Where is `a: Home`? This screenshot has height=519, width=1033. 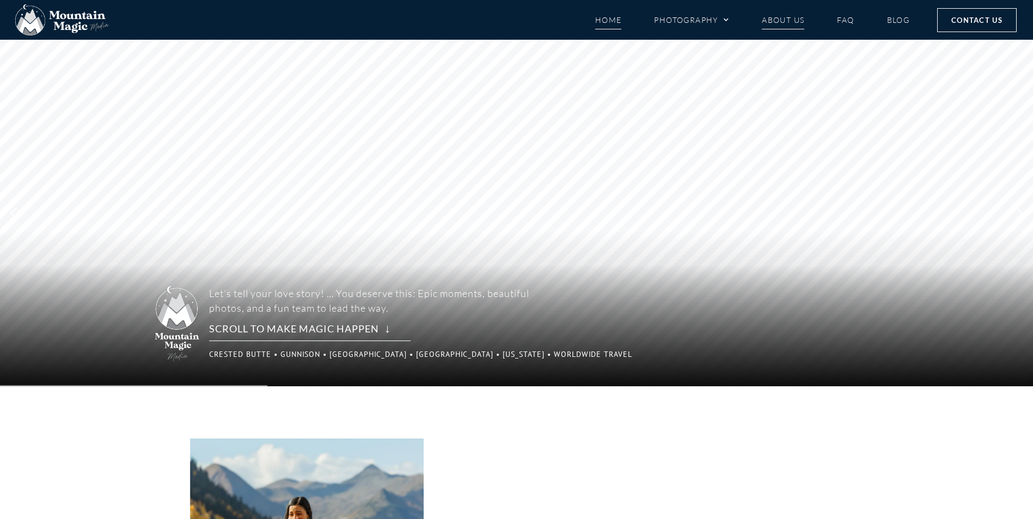
a: Home is located at coordinates (608, 20).